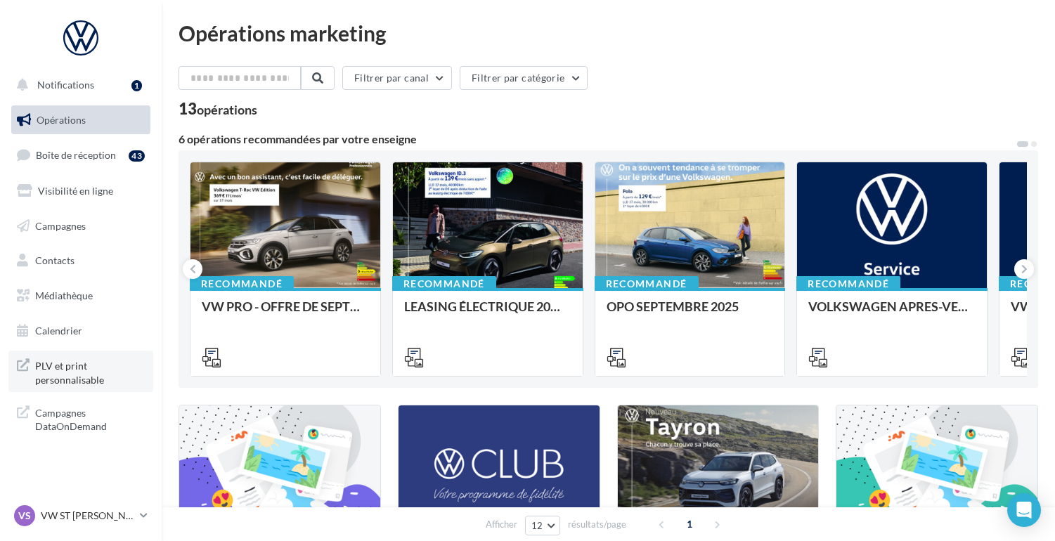 Image resolution: width=1055 pixels, height=541 pixels. Describe the element at coordinates (75, 190) in the screenshot. I see `span: Visibilité en ligne` at that location.